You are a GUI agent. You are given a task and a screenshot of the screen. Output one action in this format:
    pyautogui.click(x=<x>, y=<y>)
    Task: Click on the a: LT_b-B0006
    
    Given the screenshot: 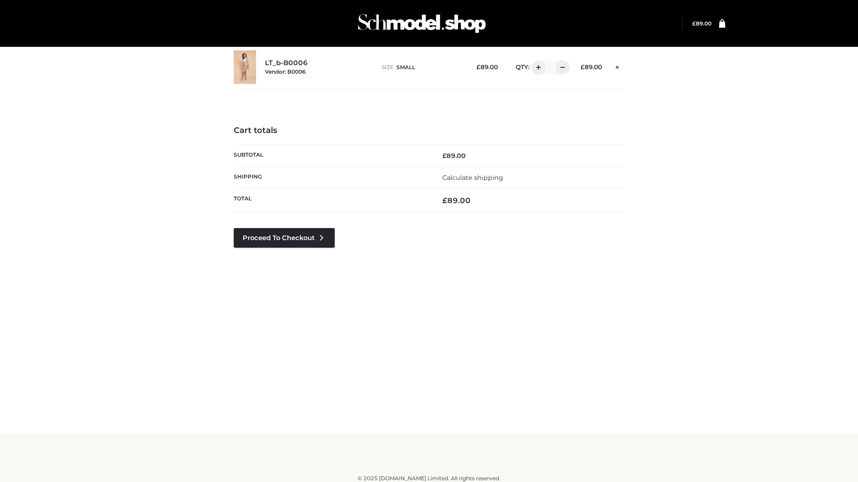 What is the action you would take?
    pyautogui.click(x=286, y=63)
    